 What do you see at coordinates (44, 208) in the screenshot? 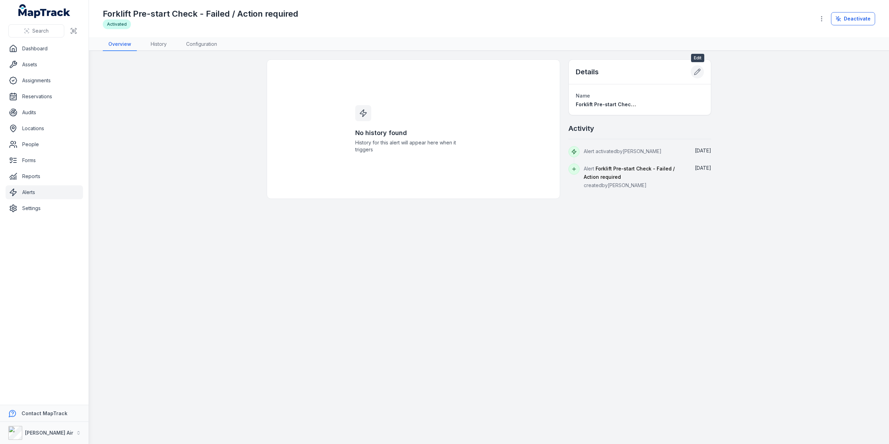
I see `a: Settings` at bounding box center [44, 208].